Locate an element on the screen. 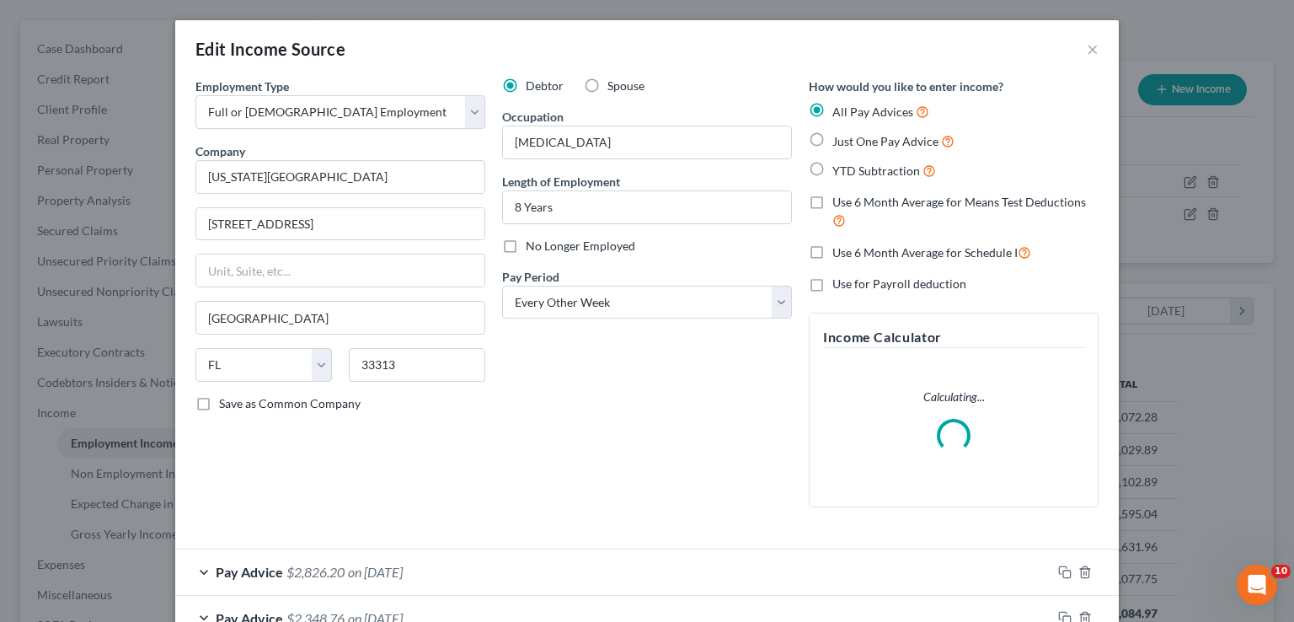  label: How would you like to enter income? is located at coordinates (906, 86).